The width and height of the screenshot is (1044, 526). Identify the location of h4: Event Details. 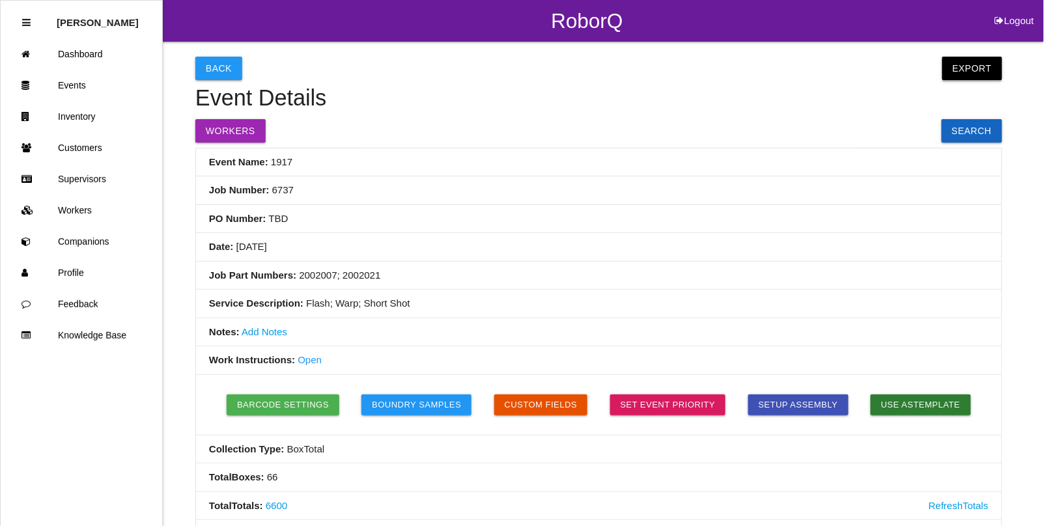
(598, 98).